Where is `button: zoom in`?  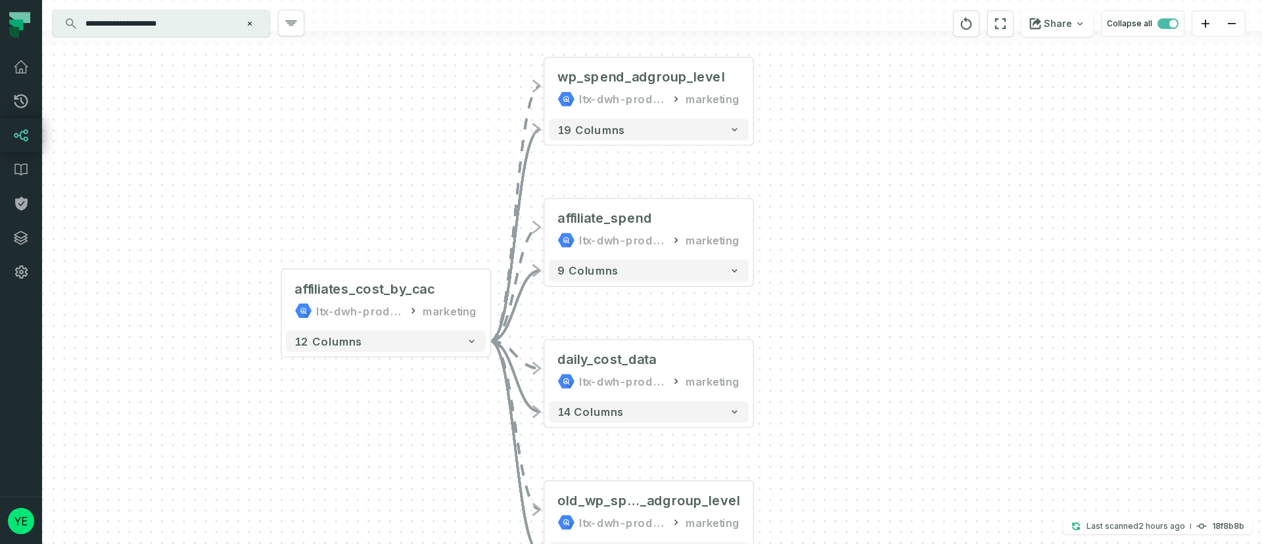 button: zoom in is located at coordinates (1205, 24).